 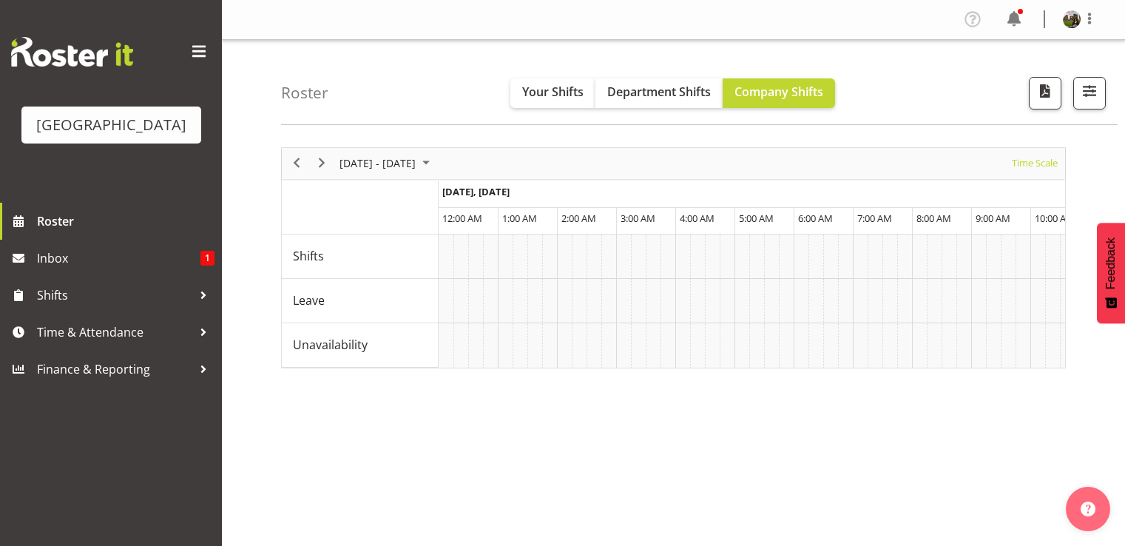 What do you see at coordinates (115, 369) in the screenshot?
I see `span: Finance & Reporting` at bounding box center [115, 369].